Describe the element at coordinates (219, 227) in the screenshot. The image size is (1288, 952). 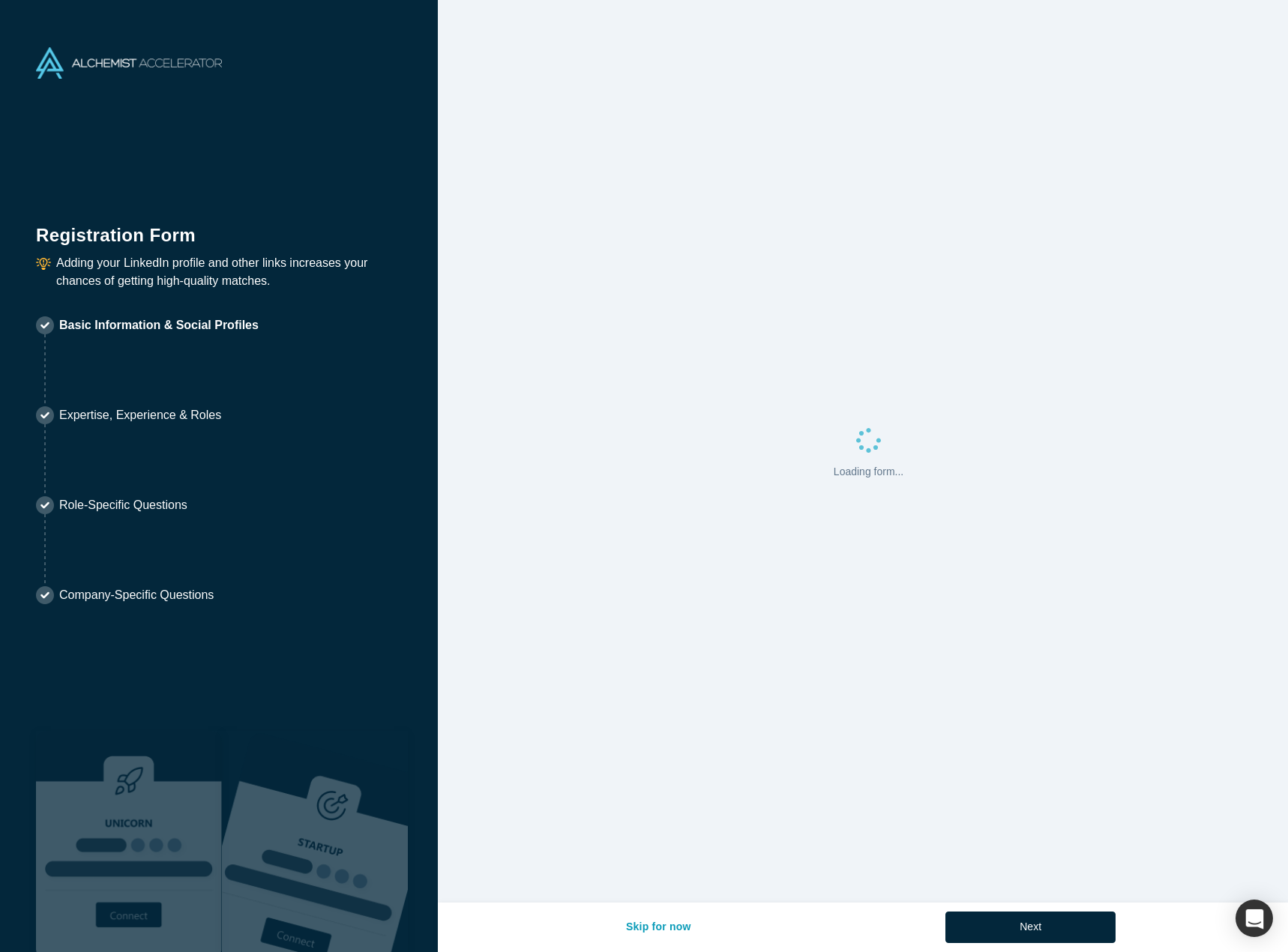
I see `h1: Registration Form` at that location.